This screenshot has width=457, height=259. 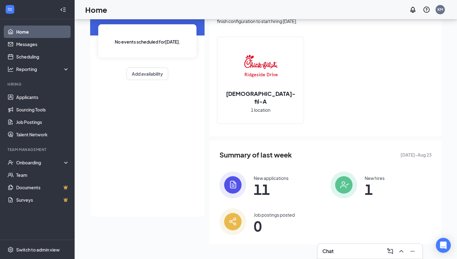 What do you see at coordinates (11, 162) in the screenshot?
I see `svg: UserCheck` at bounding box center [11, 162].